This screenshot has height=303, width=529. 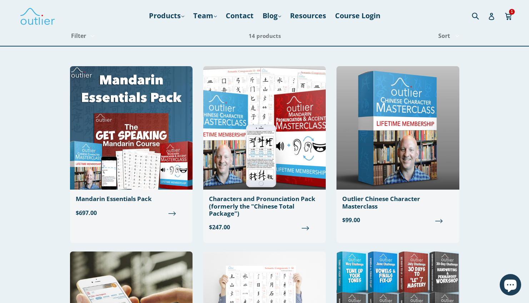 What do you see at coordinates (480, 15) in the screenshot?
I see `input: Search` at bounding box center [480, 15].